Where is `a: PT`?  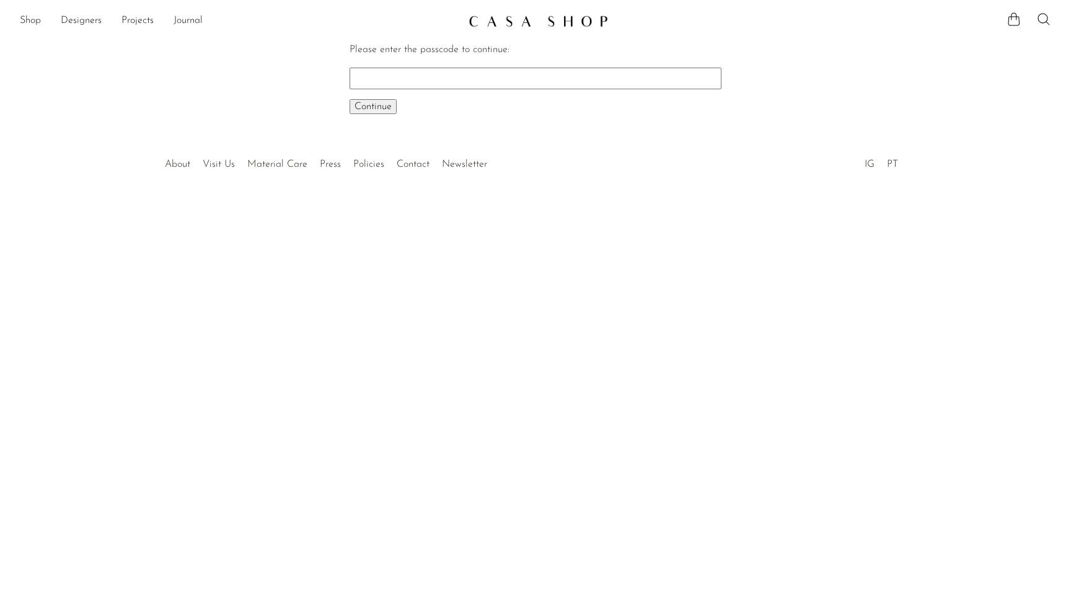 a: PT is located at coordinates (892, 164).